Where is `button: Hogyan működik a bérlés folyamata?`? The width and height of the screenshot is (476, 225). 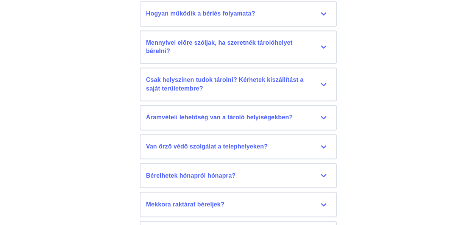 button: Hogyan működik a bérlés folyamata? is located at coordinates (238, 14).